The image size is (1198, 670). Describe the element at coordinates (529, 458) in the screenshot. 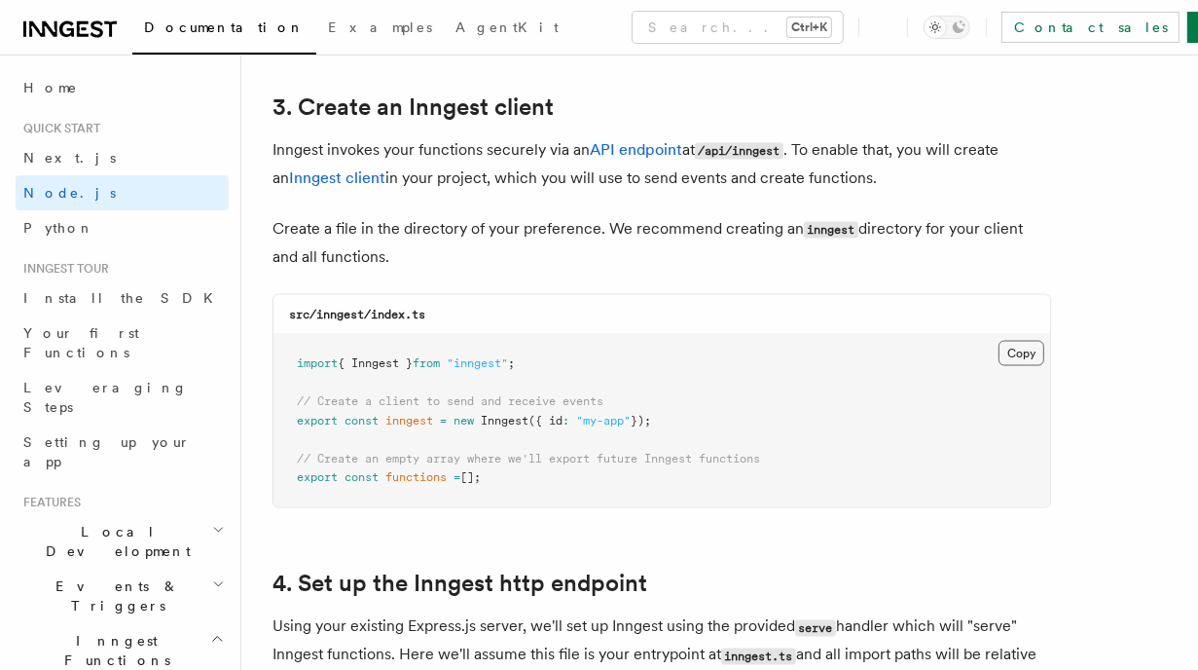

I see `span: // Create an empty array where we'll export future Inngest functions` at that location.